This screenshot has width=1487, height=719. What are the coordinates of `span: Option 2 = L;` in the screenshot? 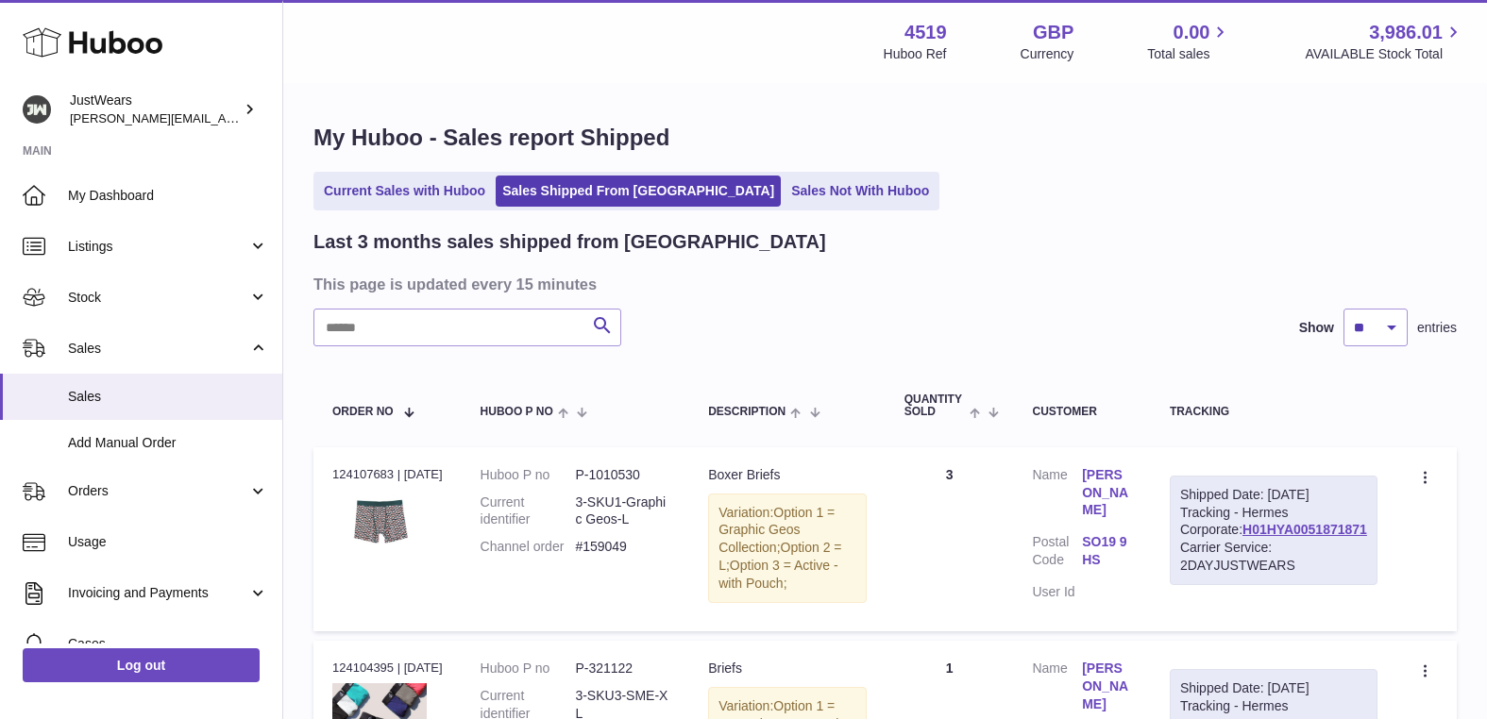 It's located at (780, 556).